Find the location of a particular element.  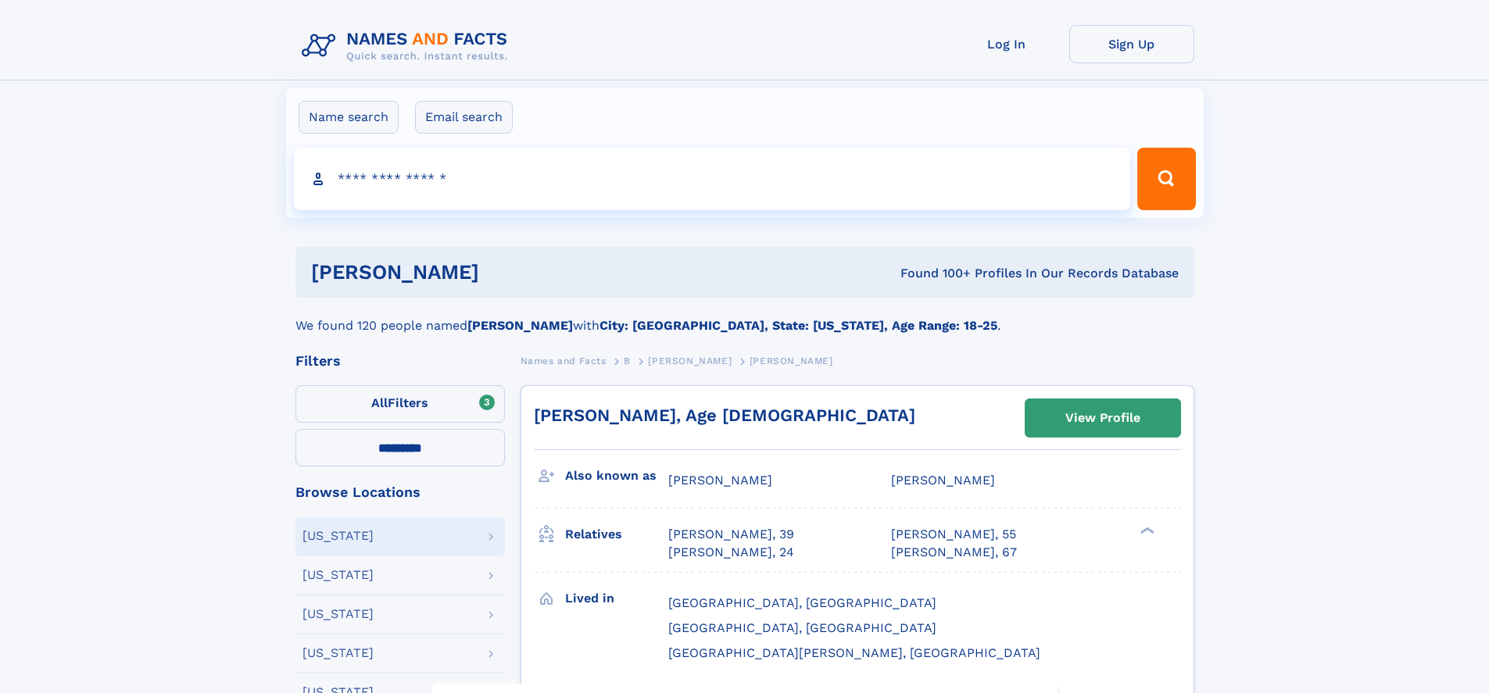

a: B is located at coordinates (627, 360).